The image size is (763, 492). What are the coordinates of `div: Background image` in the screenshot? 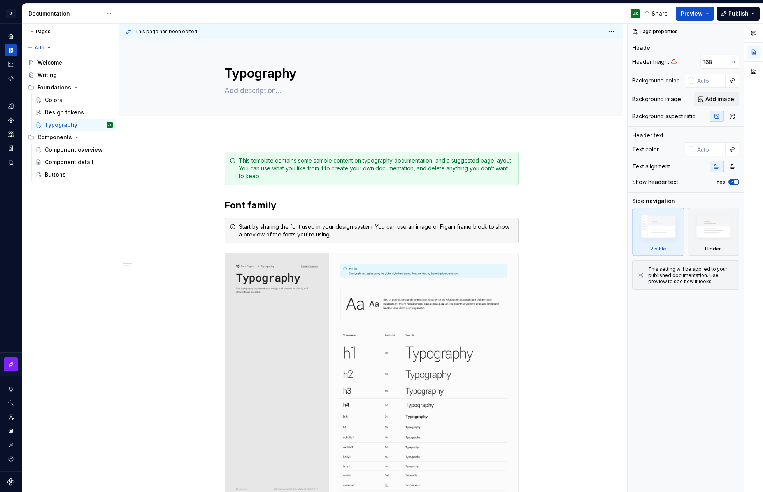 It's located at (656, 99).